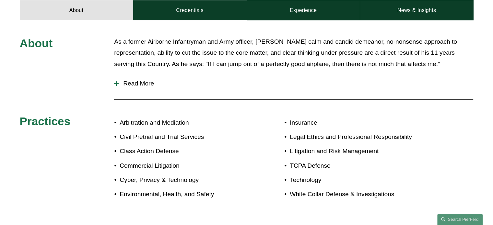 The height and width of the screenshot is (225, 493). I want to click on span: Practices, so click(45, 121).